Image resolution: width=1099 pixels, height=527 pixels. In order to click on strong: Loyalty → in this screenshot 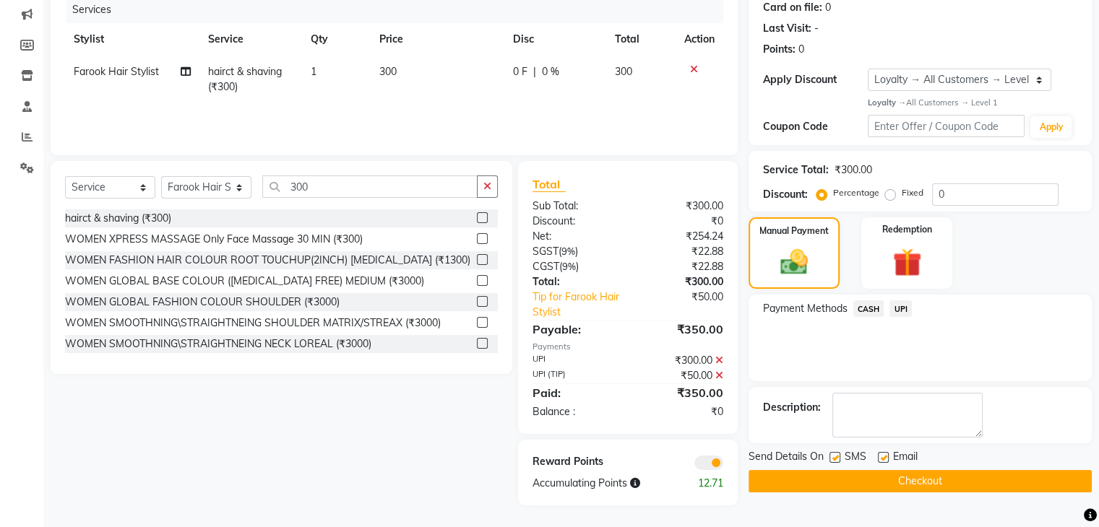, I will do `click(886, 103)`.